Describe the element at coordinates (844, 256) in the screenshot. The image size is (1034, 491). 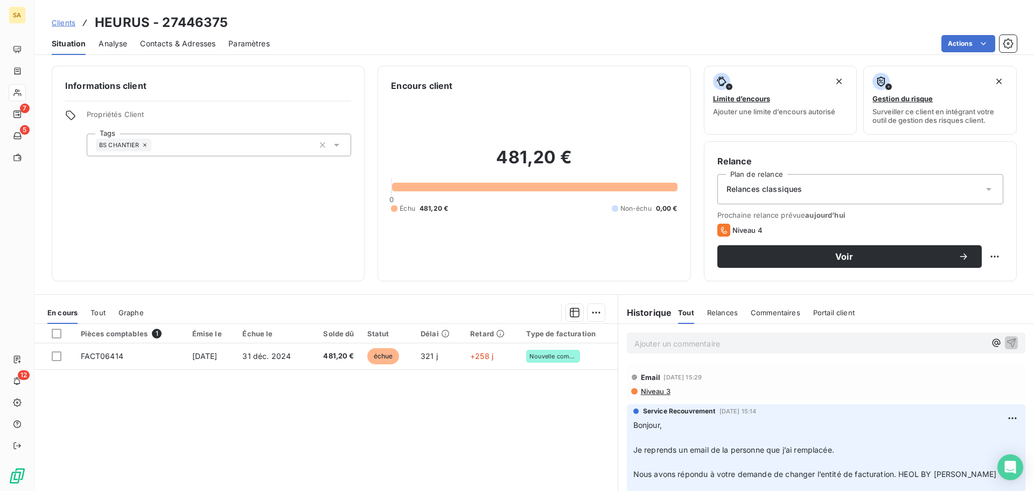
I see `span: Voir` at that location.